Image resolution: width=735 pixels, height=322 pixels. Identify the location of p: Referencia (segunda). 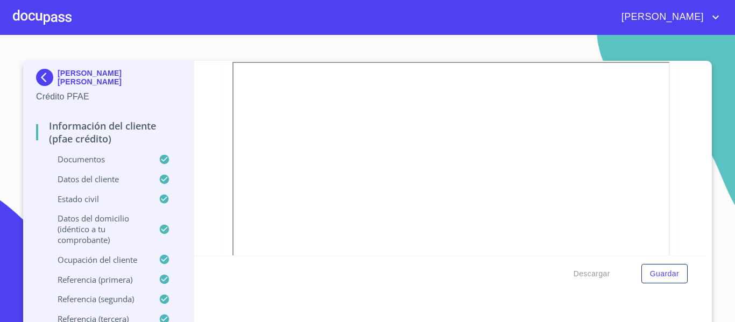
(97, 299).